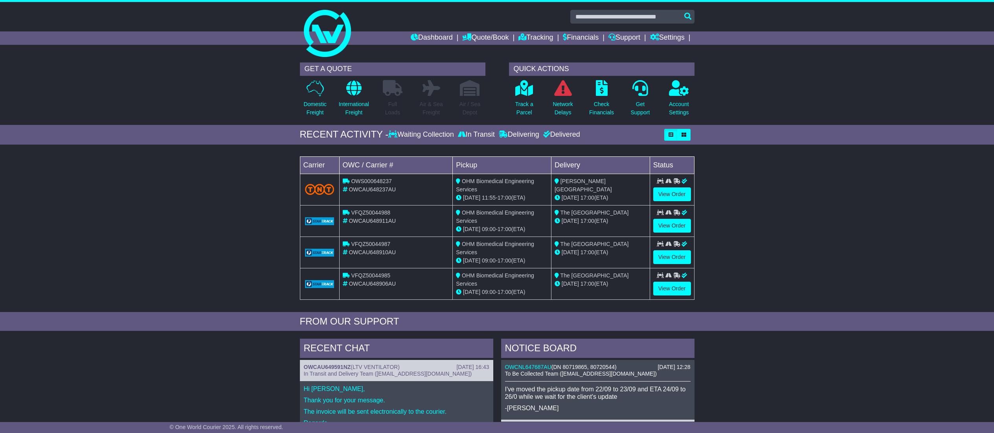 The width and height of the screenshot is (994, 433). What do you see at coordinates (226, 427) in the screenshot?
I see `span: © One World Courier 2025. All rights reserved.` at bounding box center [226, 427].